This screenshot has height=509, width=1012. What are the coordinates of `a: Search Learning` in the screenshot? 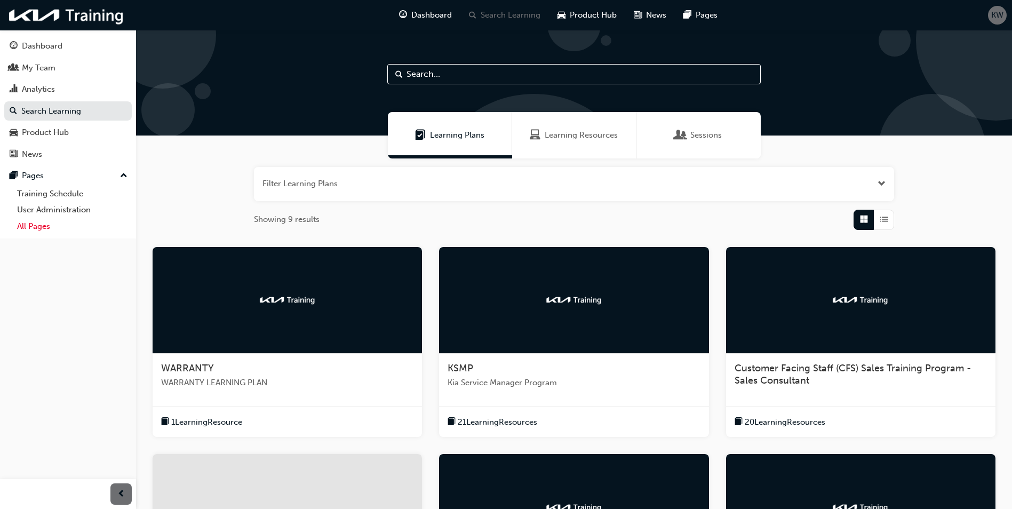 It's located at (68, 111).